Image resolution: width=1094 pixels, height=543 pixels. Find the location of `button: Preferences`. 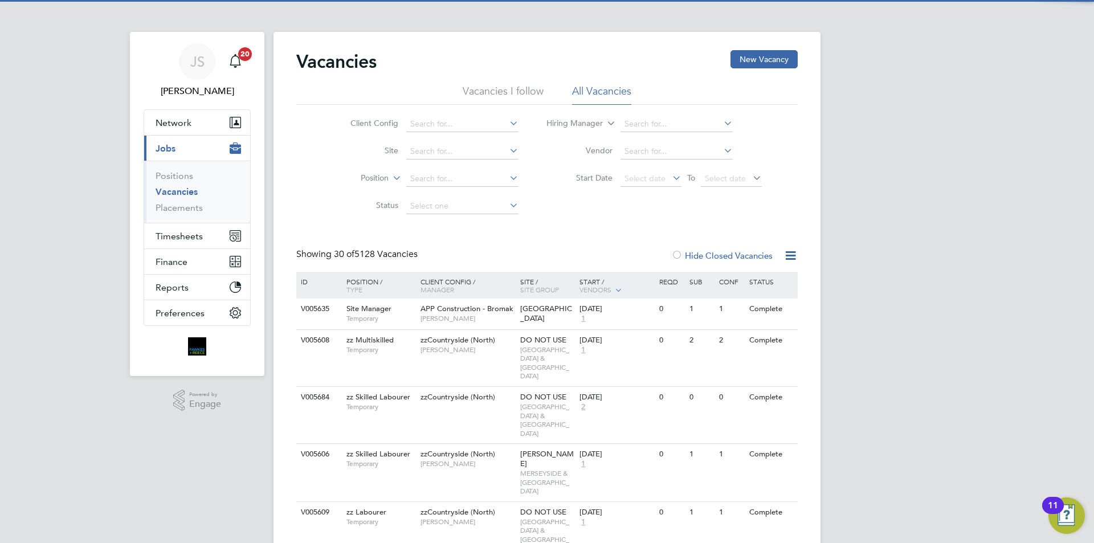

button: Preferences is located at coordinates (197, 313).